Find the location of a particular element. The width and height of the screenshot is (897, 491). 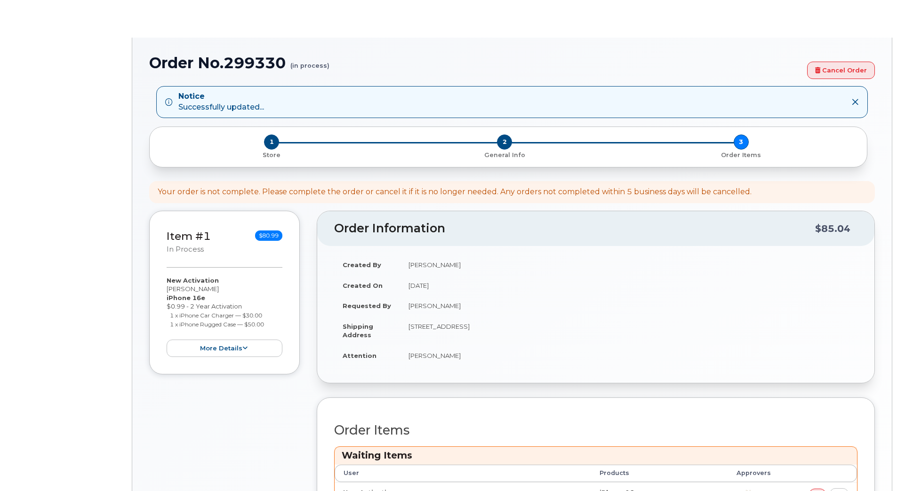

strong: Attention is located at coordinates (359, 356).